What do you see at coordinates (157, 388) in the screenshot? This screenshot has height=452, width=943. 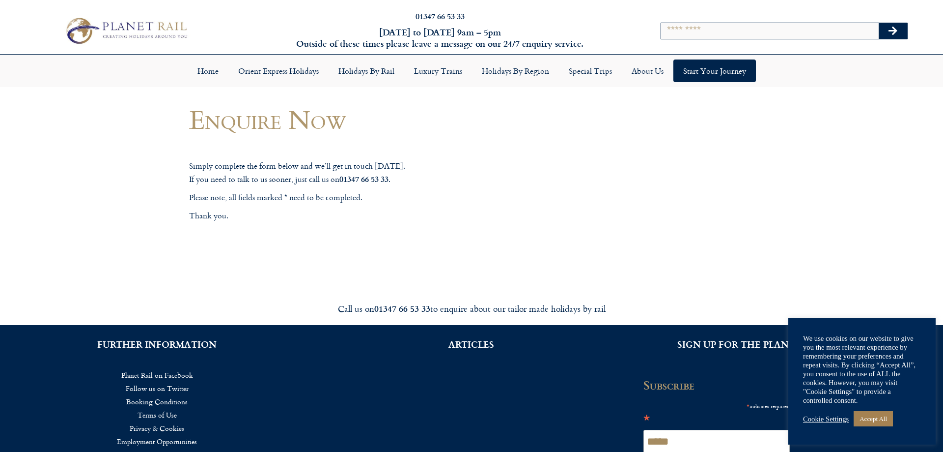 I see `a: Follow us on Twitter` at bounding box center [157, 388].